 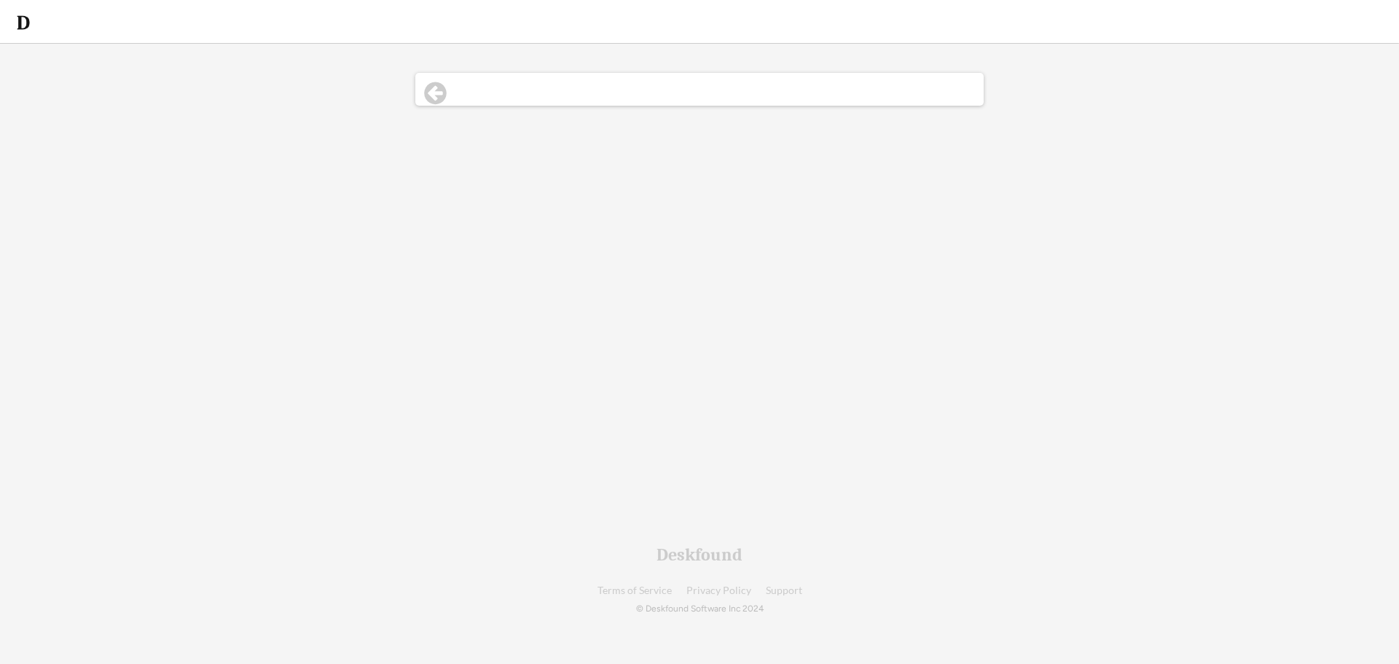 What do you see at coordinates (1371, 23) in the screenshot?
I see `img: yH5BAEAAAAALAAAAAABAAEAAAIBRAA7` at bounding box center [1371, 23].